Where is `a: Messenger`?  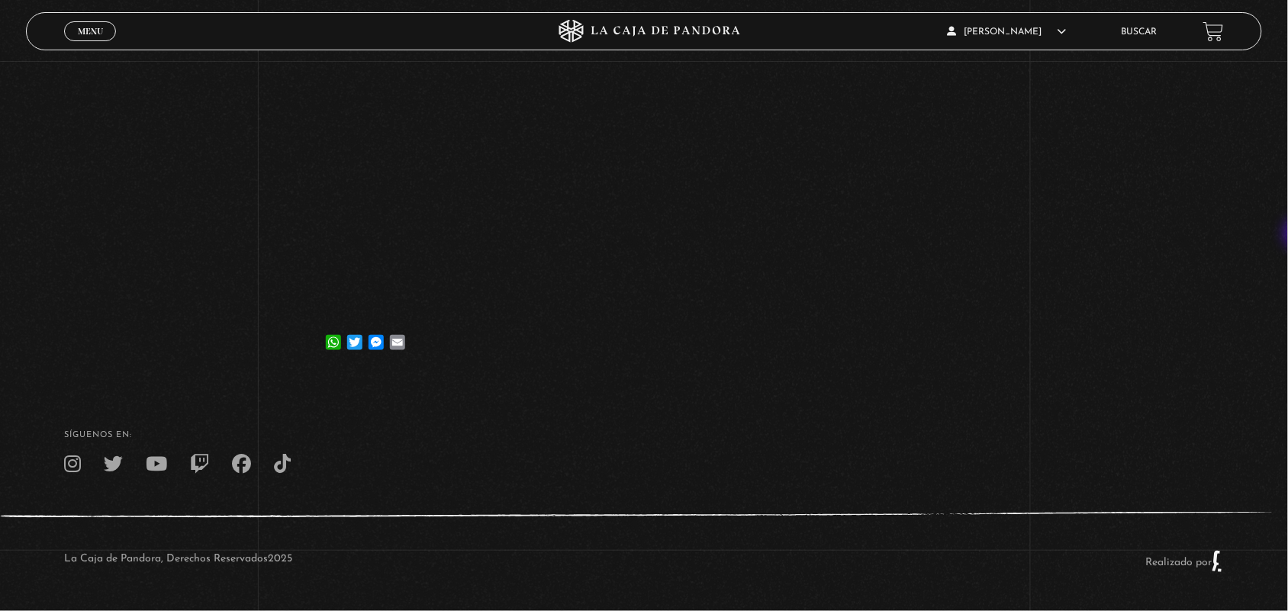 a: Messenger is located at coordinates (376, 335).